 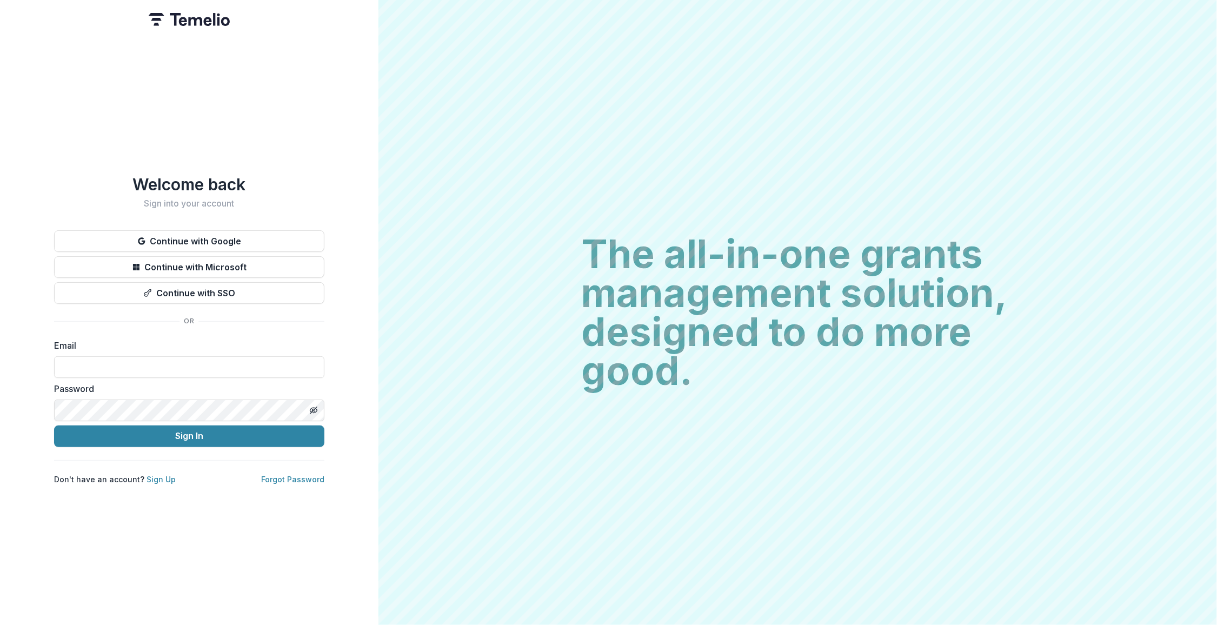 I want to click on button: Sign In, so click(x=189, y=436).